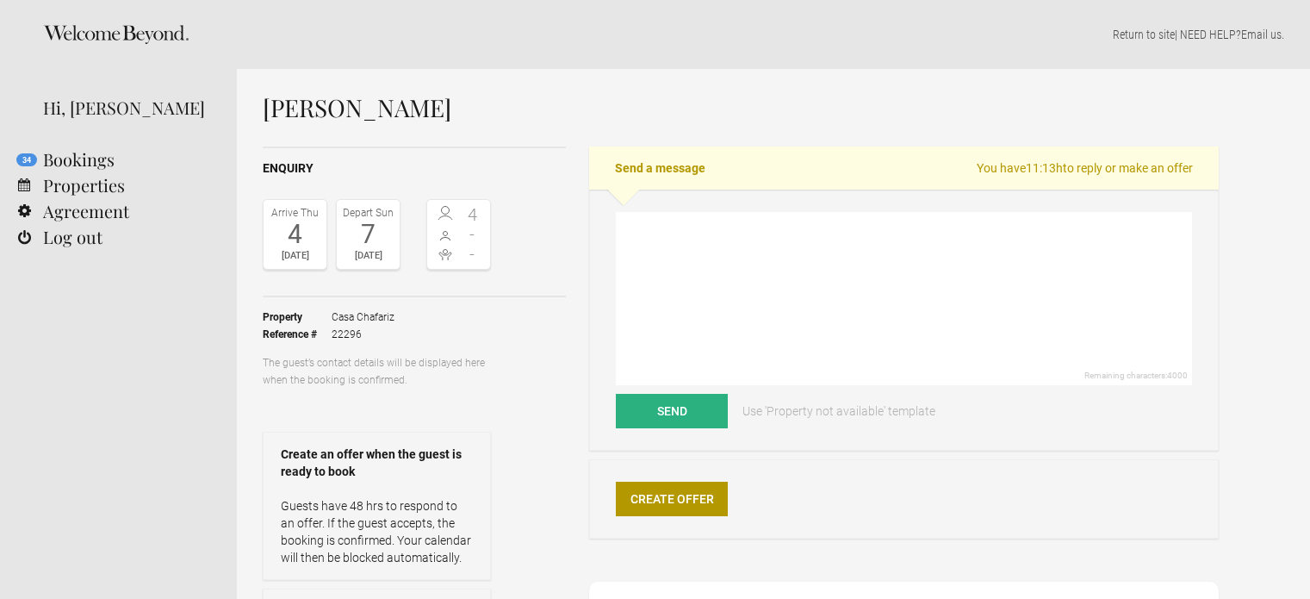  I want to click on div: Depart Sun, so click(368, 213).